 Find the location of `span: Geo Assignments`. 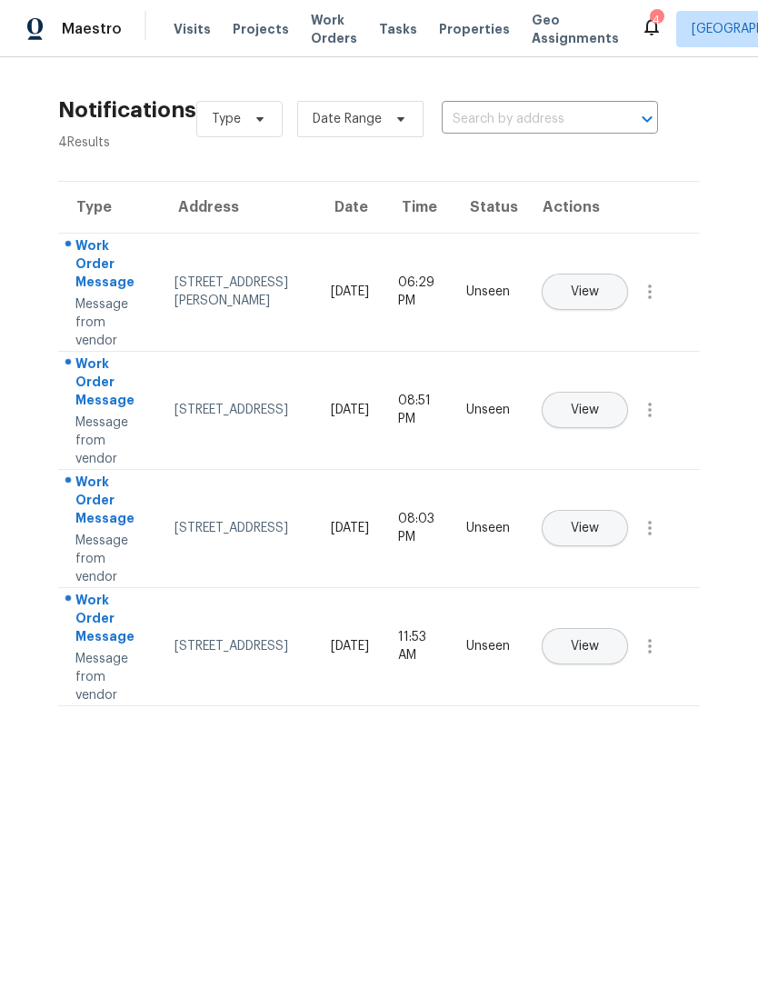

span: Geo Assignments is located at coordinates (575, 29).